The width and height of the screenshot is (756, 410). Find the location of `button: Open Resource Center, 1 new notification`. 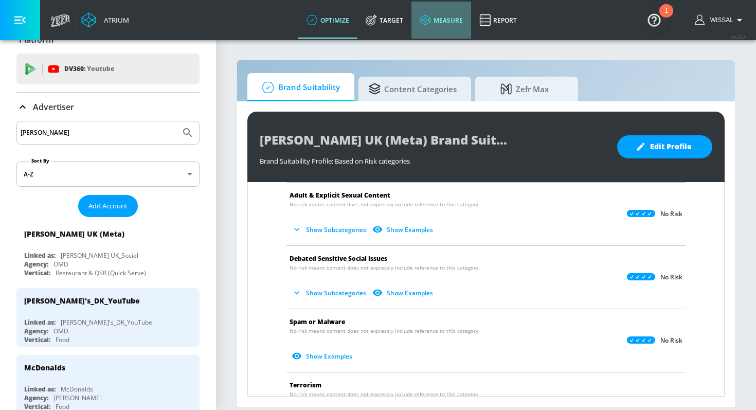

button: Open Resource Center, 1 new notification is located at coordinates (654, 20).